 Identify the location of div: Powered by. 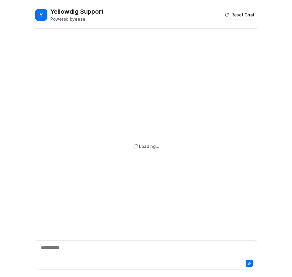
(77, 19).